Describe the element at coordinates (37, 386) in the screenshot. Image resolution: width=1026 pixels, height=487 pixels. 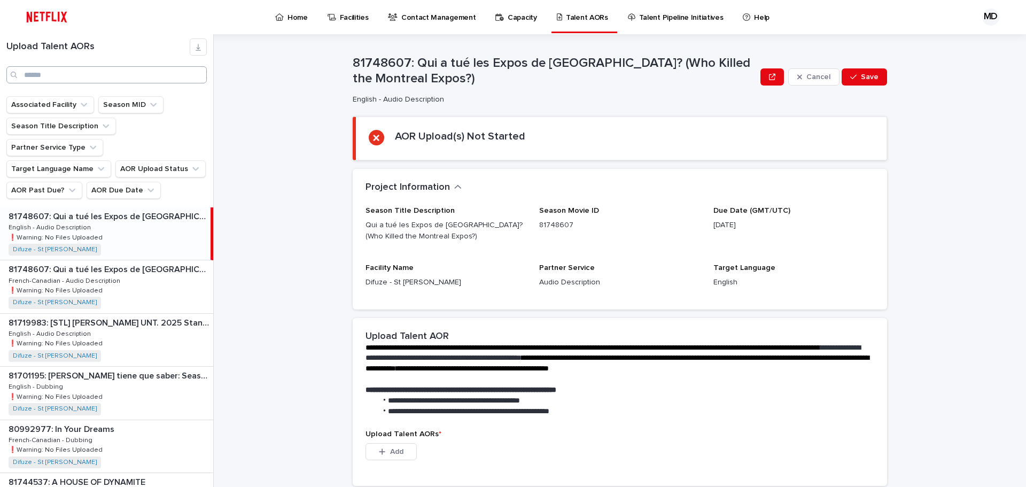
I see `p: English - Dubbing` at that location.